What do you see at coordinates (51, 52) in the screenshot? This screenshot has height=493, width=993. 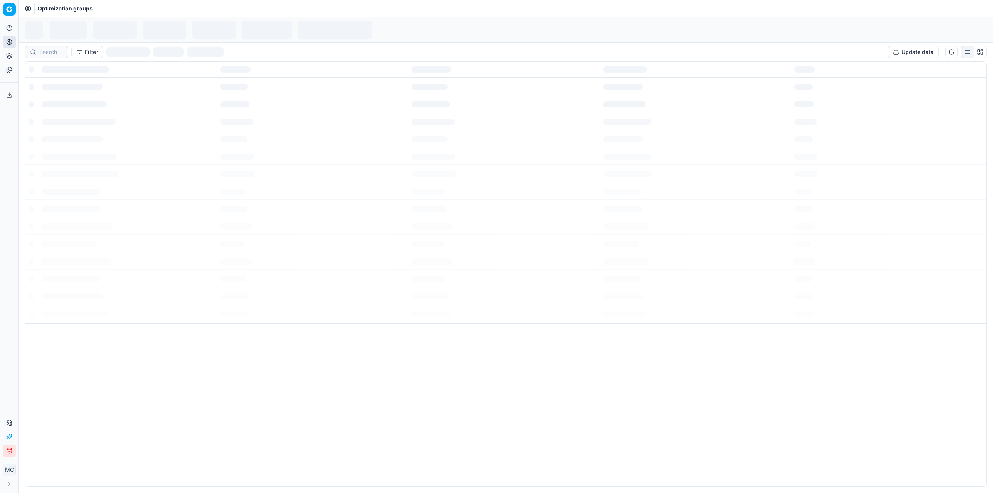 I see `input: Search` at bounding box center [51, 52].